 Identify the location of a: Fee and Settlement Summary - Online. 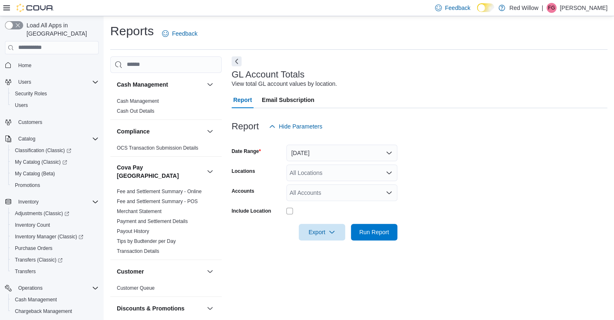
(159, 191).